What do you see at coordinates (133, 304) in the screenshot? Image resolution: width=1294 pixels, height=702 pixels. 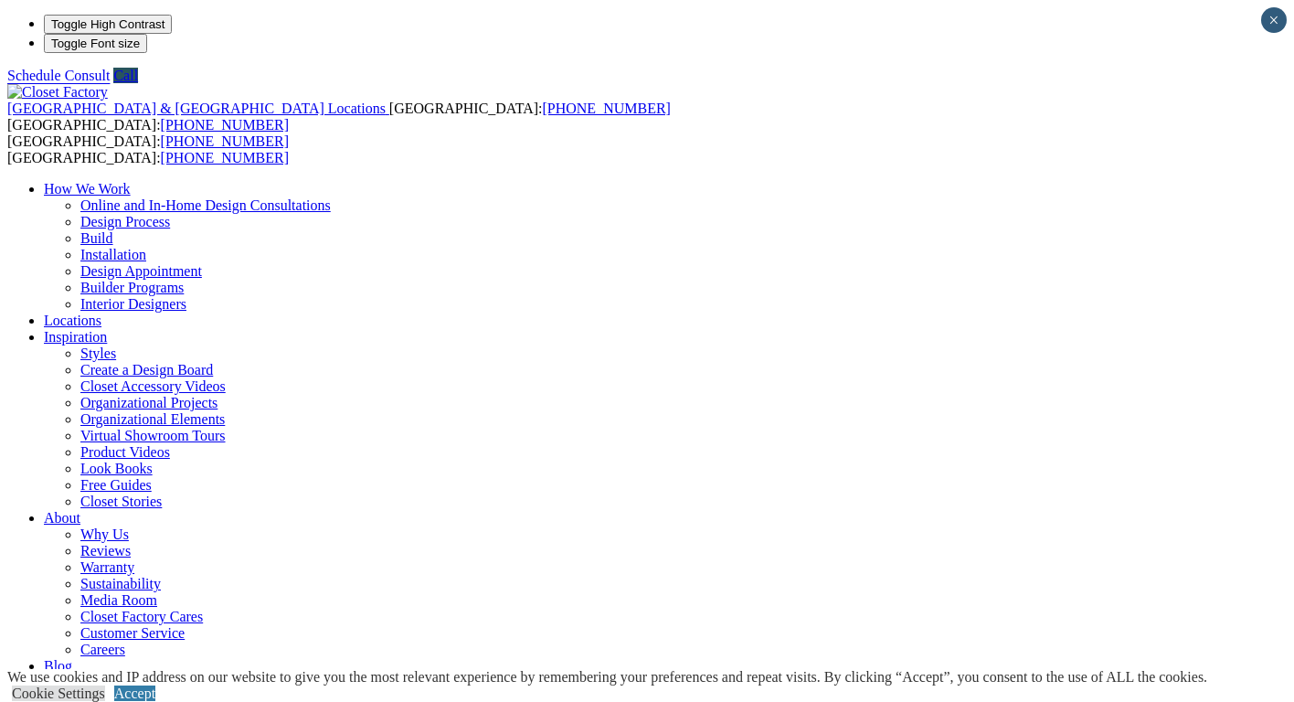 I see `a: Interior Designers` at bounding box center [133, 304].